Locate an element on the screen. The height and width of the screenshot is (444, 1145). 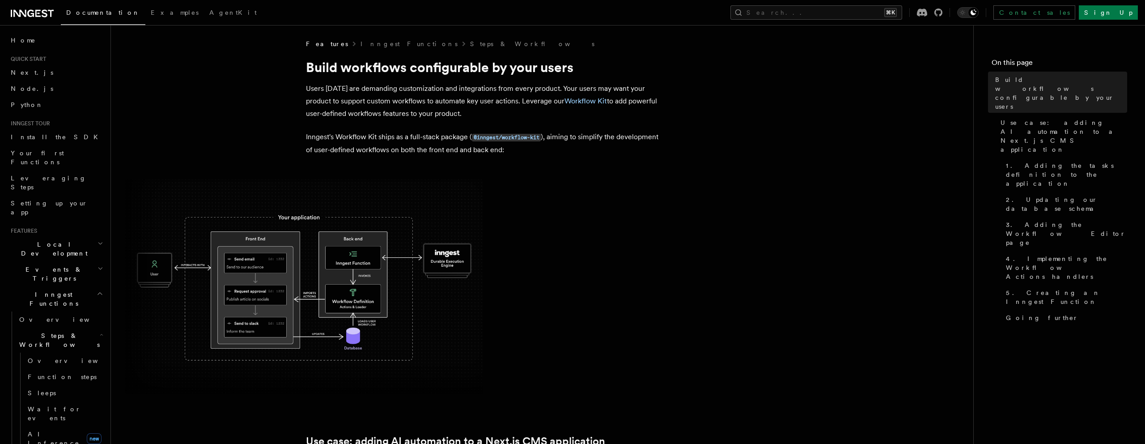
a: Next.js is located at coordinates (56, 72).